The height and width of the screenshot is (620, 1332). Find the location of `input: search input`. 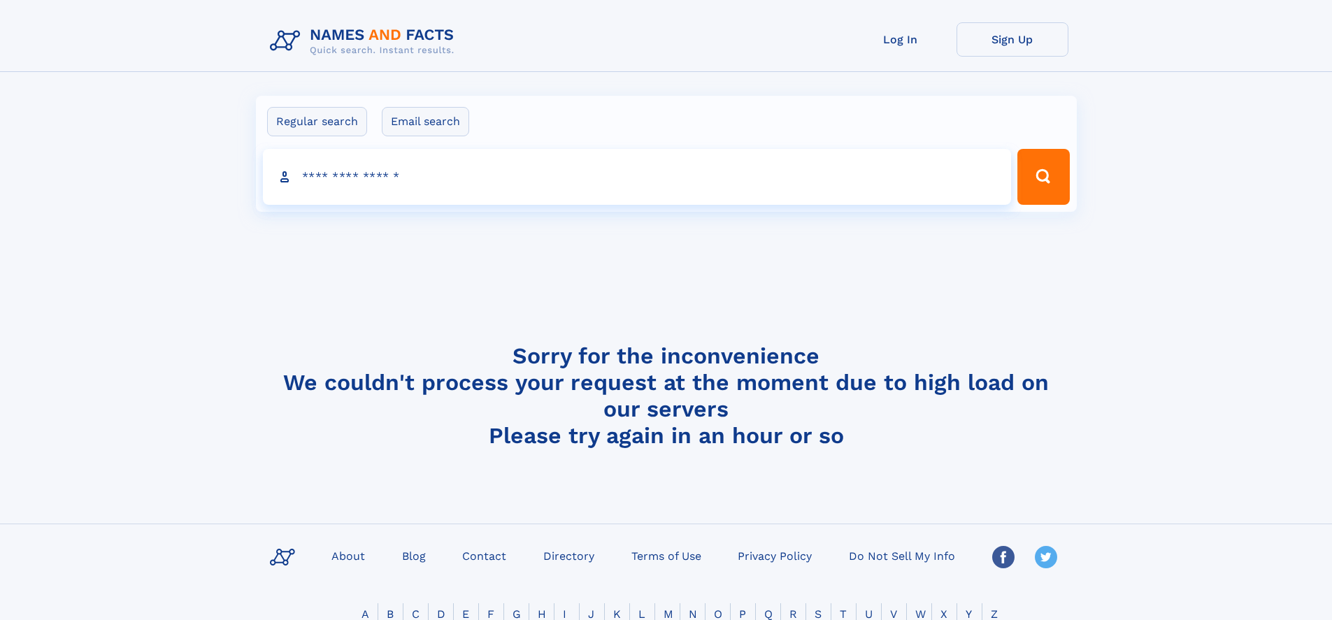

input: search input is located at coordinates (637, 177).